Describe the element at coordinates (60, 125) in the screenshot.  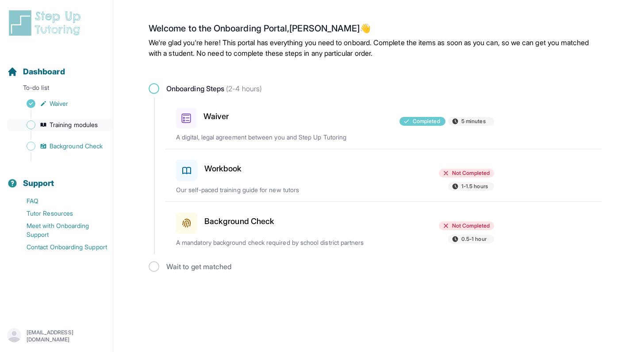
I see `a: Training modules` at that location.